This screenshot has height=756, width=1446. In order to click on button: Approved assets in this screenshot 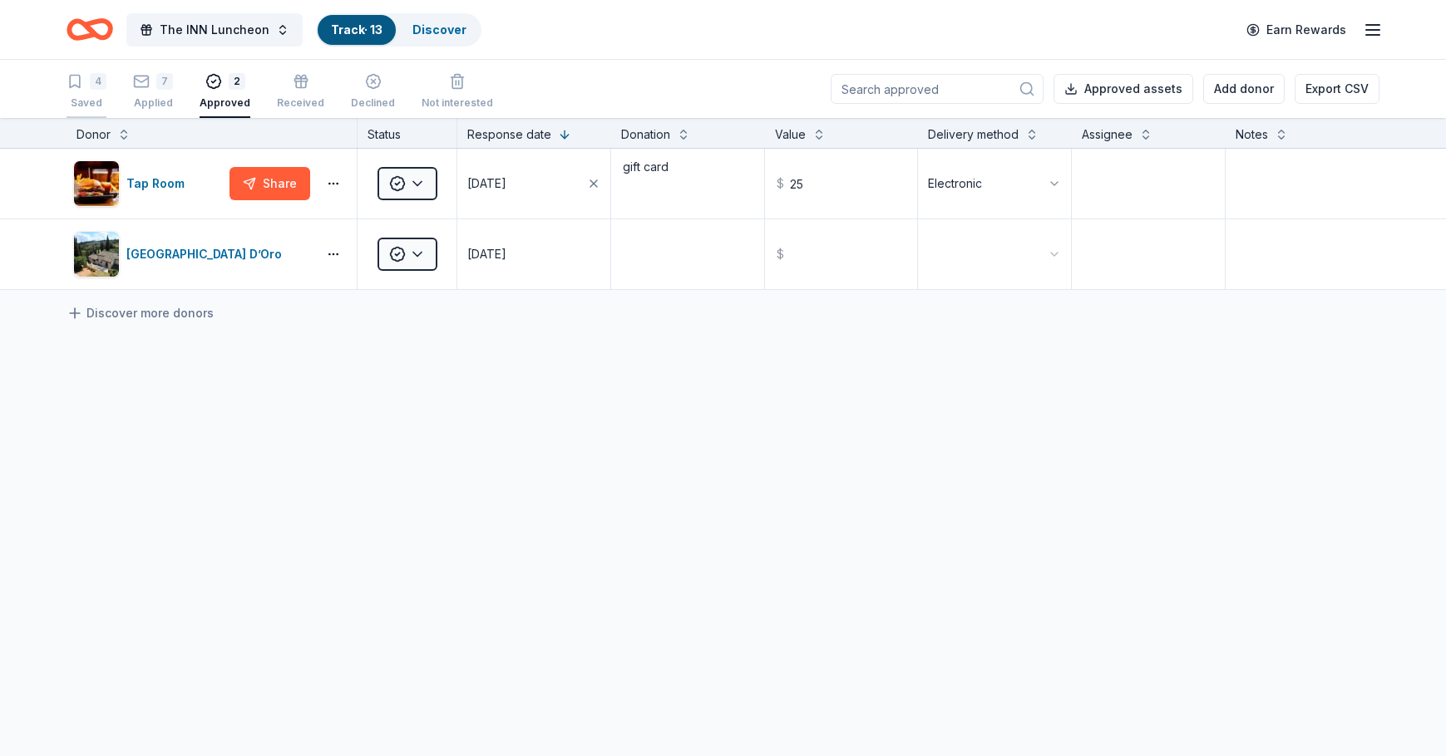, I will do `click(1123, 89)`.